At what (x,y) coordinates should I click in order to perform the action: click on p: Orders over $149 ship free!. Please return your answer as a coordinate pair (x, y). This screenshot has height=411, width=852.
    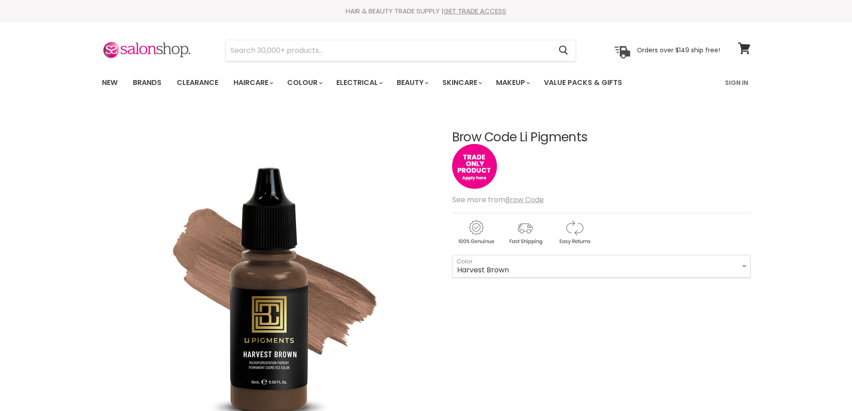
    Looking at the image, I should click on (679, 50).